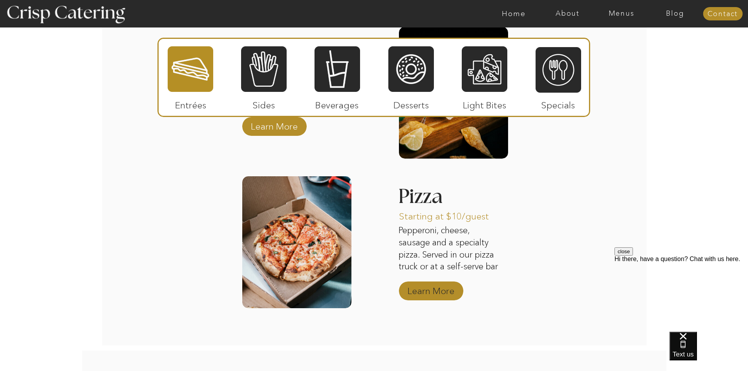 Image resolution: width=748 pixels, height=371 pixels. I want to click on a: Contact, so click(722, 14).